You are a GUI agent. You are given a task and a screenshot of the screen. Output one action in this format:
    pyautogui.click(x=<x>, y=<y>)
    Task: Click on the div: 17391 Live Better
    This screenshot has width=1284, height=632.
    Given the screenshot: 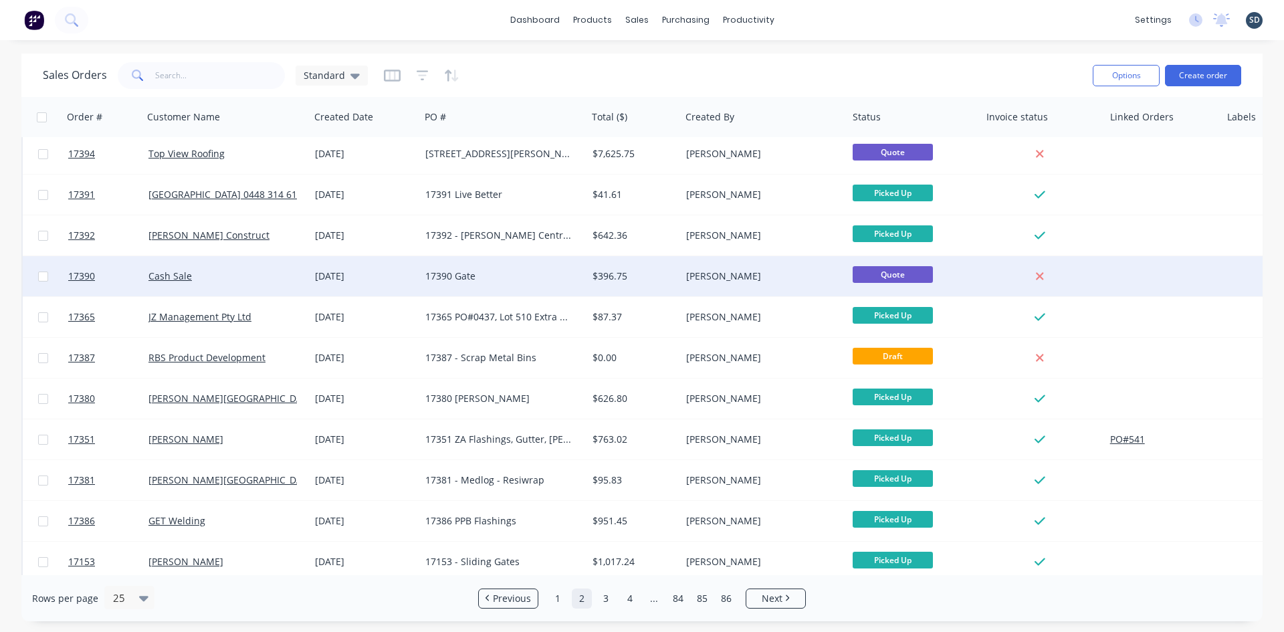 What is the action you would take?
    pyautogui.click(x=500, y=195)
    